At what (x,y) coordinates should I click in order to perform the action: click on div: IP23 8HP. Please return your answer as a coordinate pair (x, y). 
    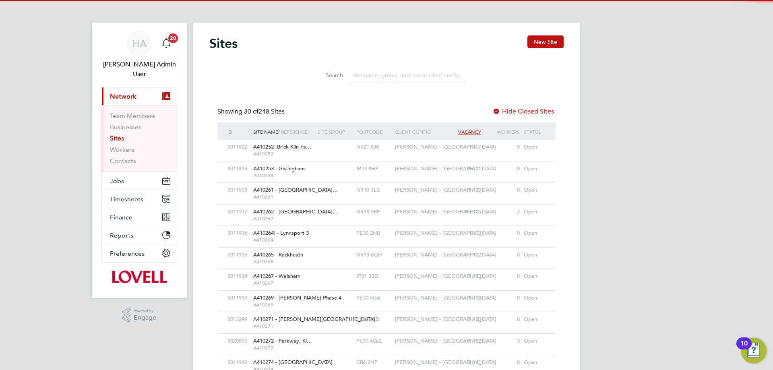
    Looking at the image, I should click on (374, 169).